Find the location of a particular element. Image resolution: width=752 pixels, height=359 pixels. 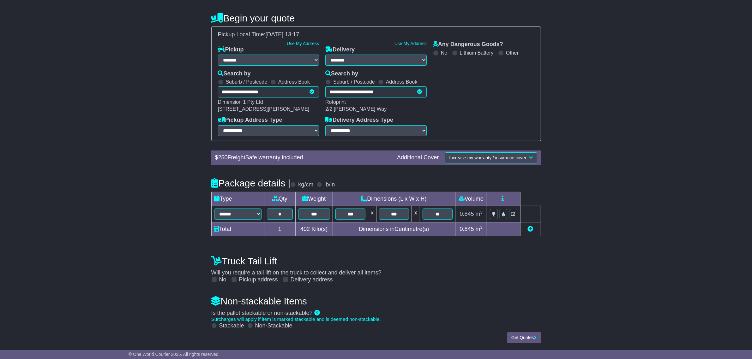

td: Dimensions (L x W x H) is located at coordinates (394, 199).